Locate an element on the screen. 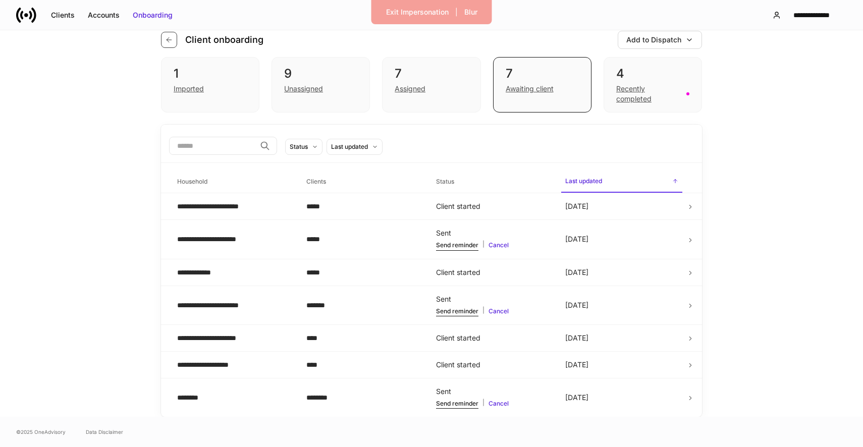 The image size is (863, 447). h6: Household is located at coordinates (192, 181).